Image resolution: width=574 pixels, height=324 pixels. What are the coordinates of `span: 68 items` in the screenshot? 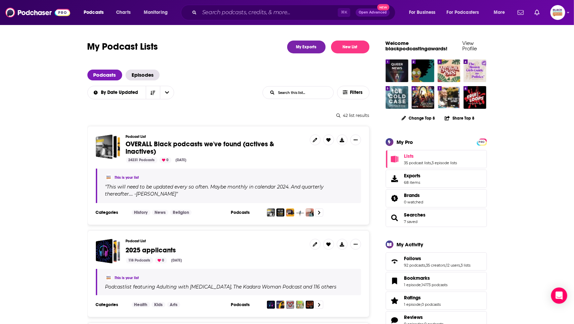 It's located at (413, 182).